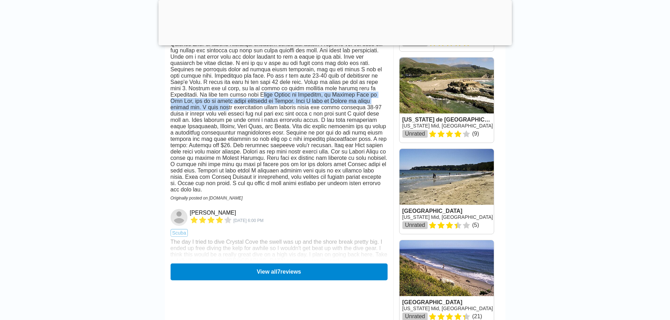 Image resolution: width=670 pixels, height=320 pixels. Describe the element at coordinates (179, 218) in the screenshot. I see `img: Brian Xavier` at that location.